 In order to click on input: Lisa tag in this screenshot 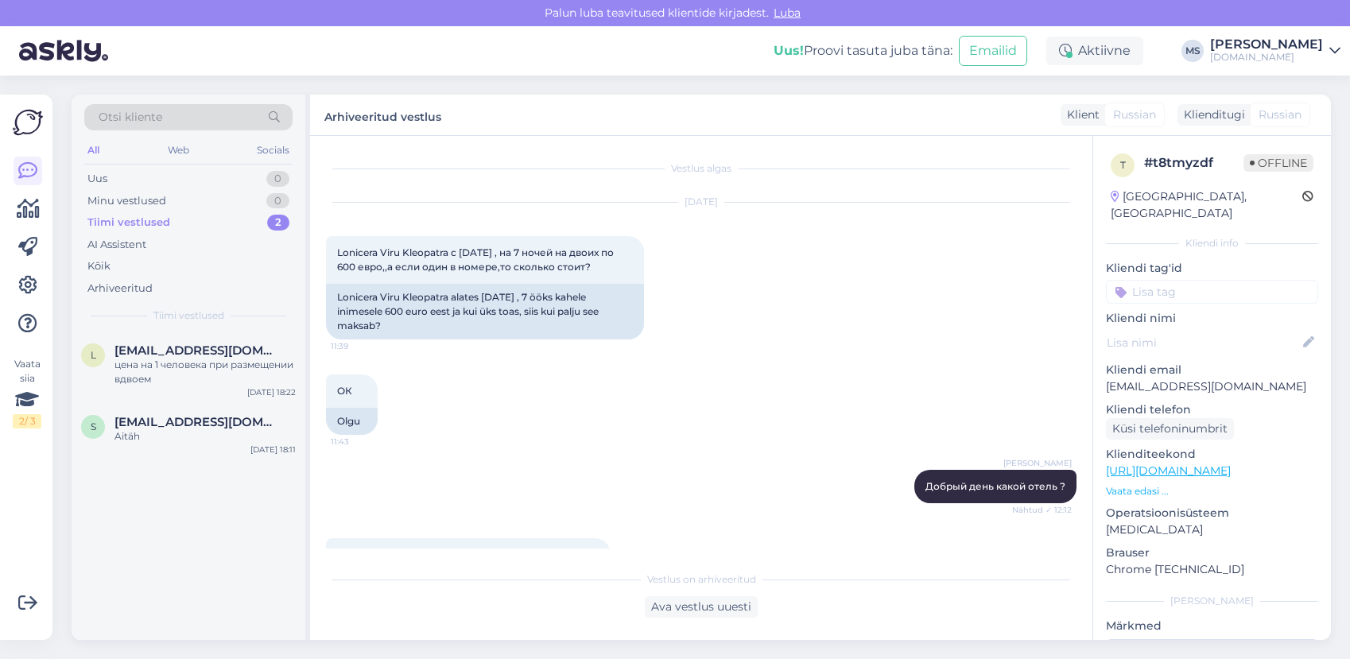, I will do `click(1212, 292)`.